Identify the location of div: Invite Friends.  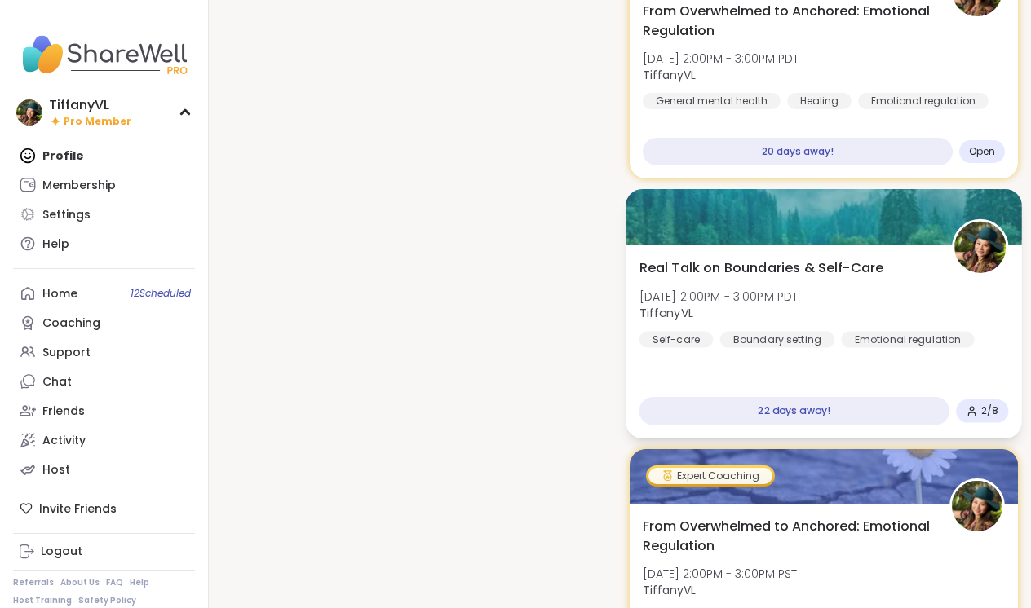
(104, 509).